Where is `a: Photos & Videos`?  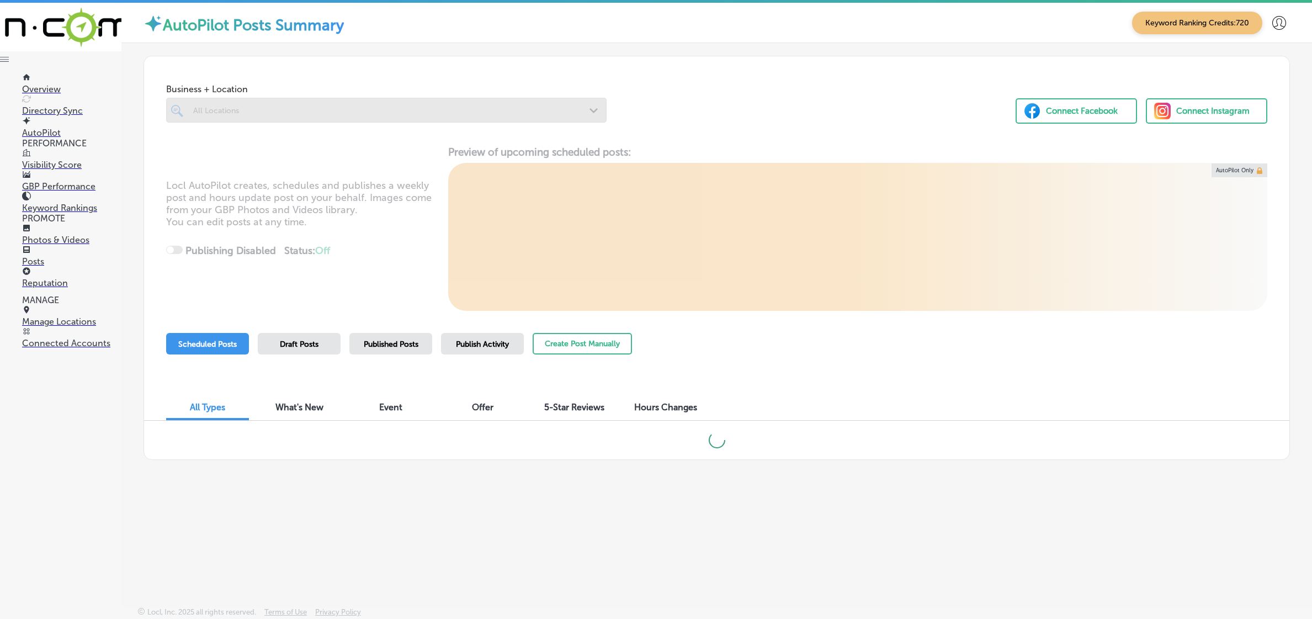
a: Photos & Videos is located at coordinates (72, 235).